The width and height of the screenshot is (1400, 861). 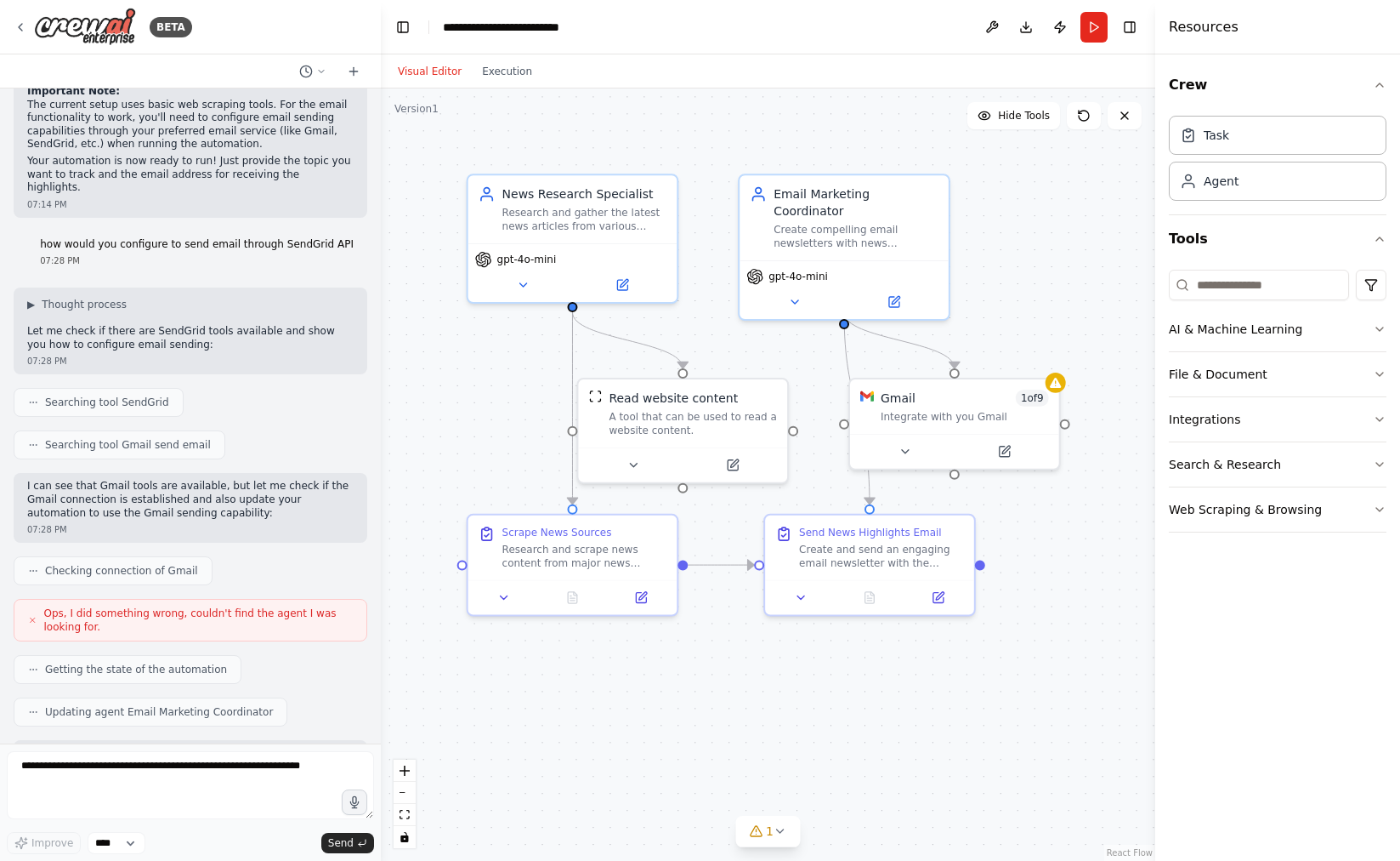 I want to click on button: zoom in, so click(x=404, y=771).